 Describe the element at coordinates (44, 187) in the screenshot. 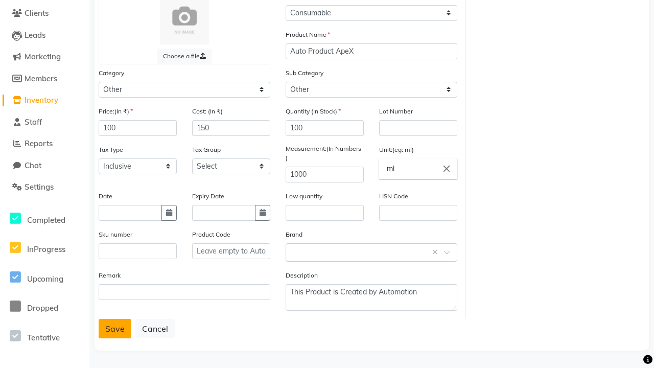

I see `a: Settings` at that location.